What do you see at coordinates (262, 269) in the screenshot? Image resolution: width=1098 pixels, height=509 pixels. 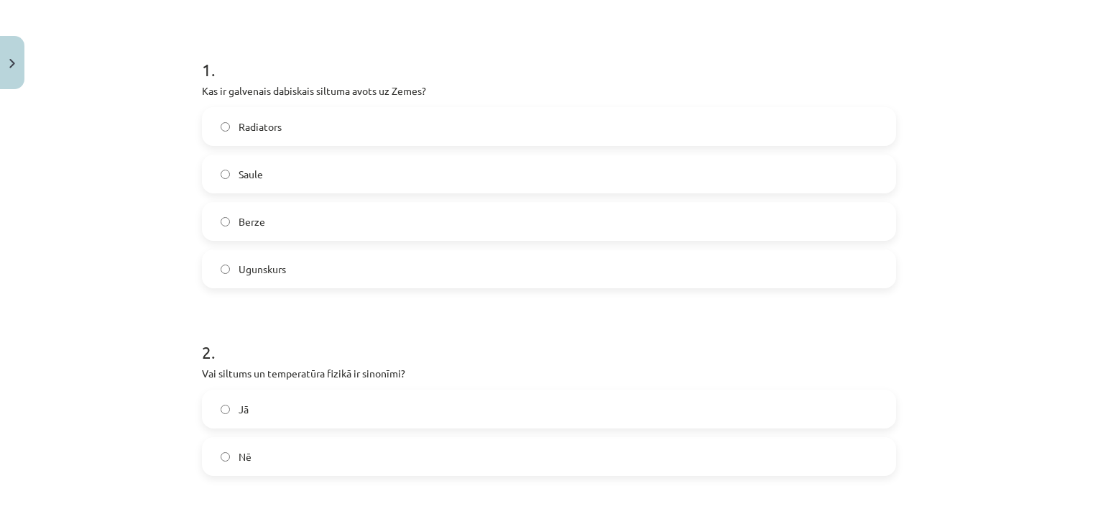 I see `span: Ugunskurs` at bounding box center [262, 269].